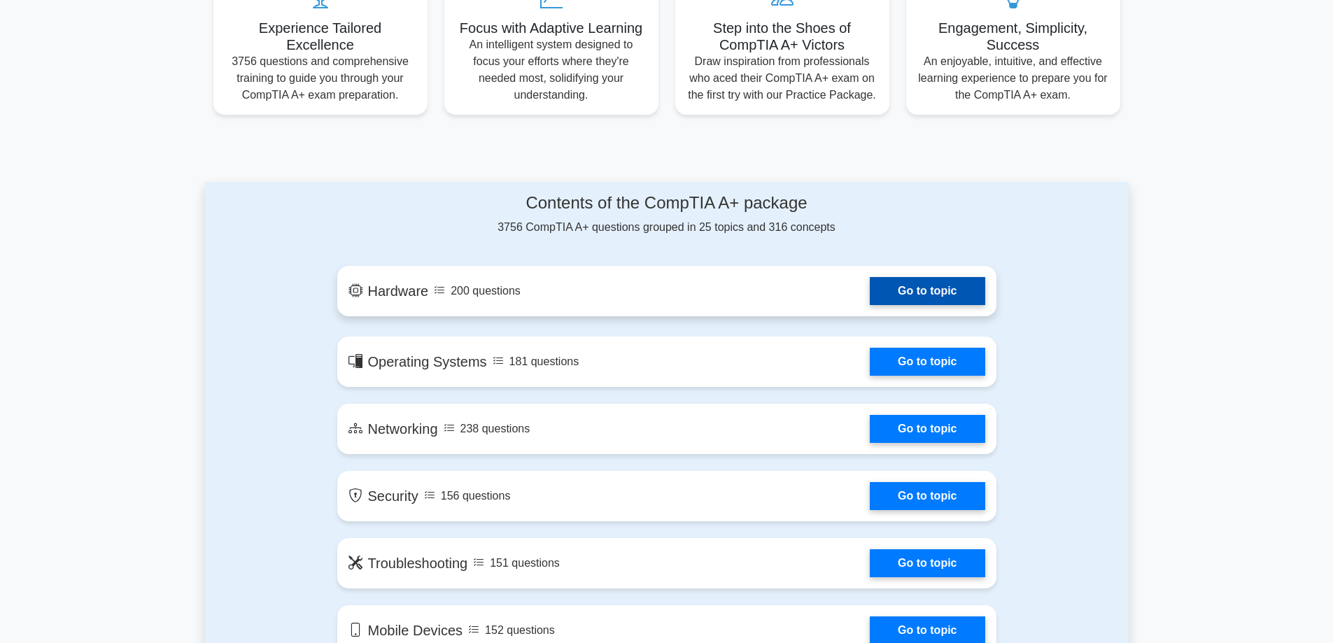  Describe the element at coordinates (552, 70) in the screenshot. I see `p: An intelligent system designed to focus your efforts where they're needed most, solidifying your ...` at that location.